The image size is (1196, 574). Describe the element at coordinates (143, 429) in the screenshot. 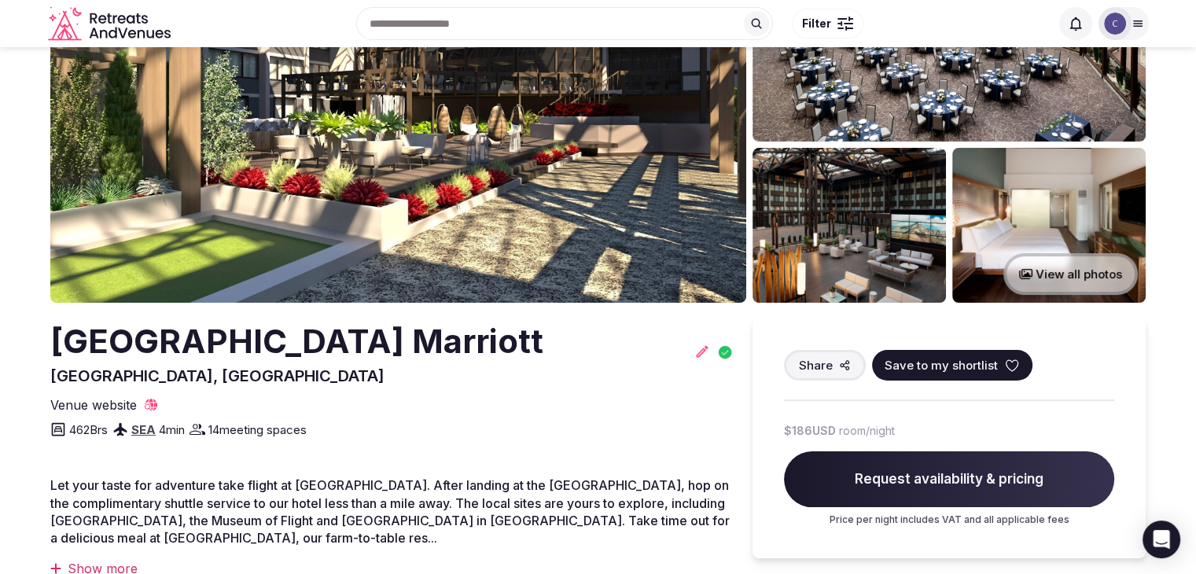

I see `a: SEA` at that location.